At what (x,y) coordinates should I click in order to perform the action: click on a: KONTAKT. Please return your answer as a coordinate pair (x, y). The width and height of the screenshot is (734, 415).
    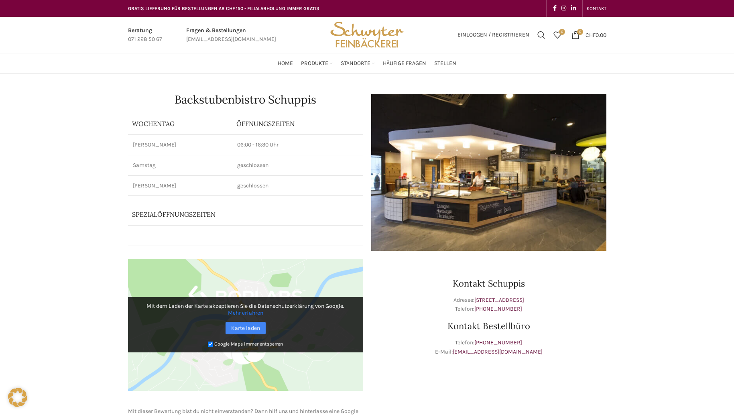
    Looking at the image, I should click on (596, 8).